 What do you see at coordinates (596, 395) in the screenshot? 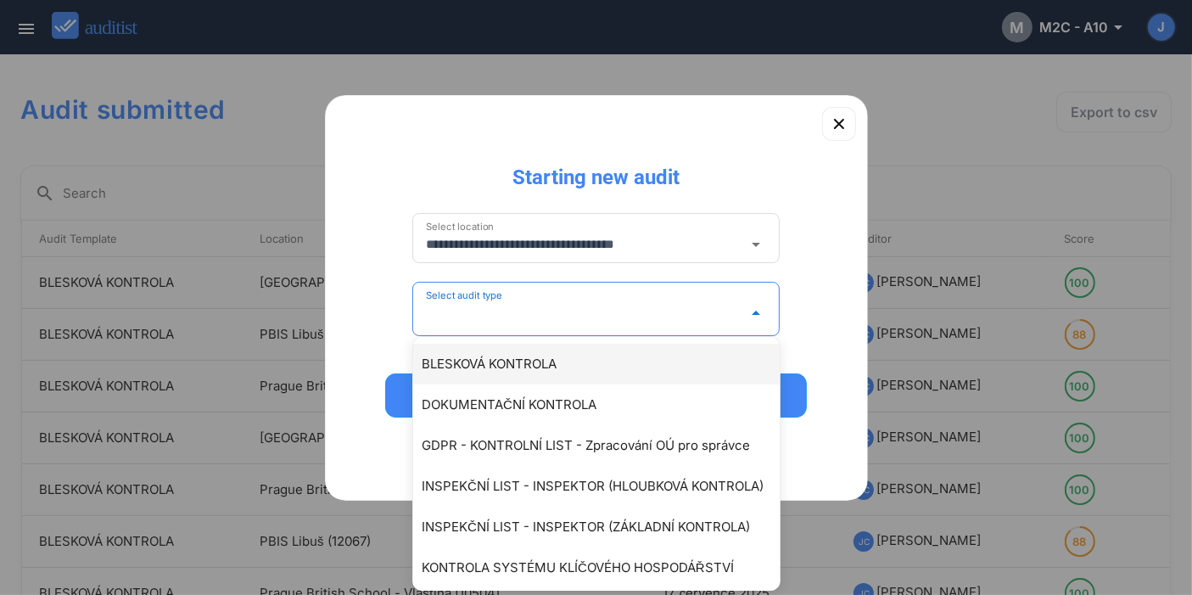
I see `button: Start Audit` at bounding box center [596, 395].